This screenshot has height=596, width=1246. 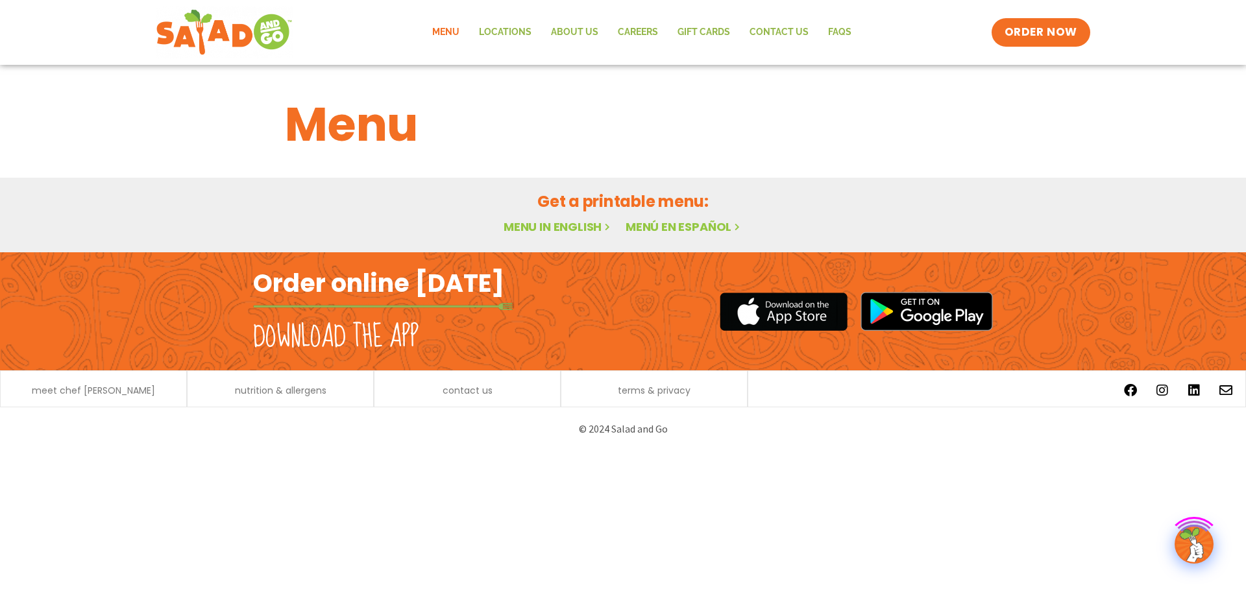 I want to click on span: terms & privacy, so click(x=654, y=391).